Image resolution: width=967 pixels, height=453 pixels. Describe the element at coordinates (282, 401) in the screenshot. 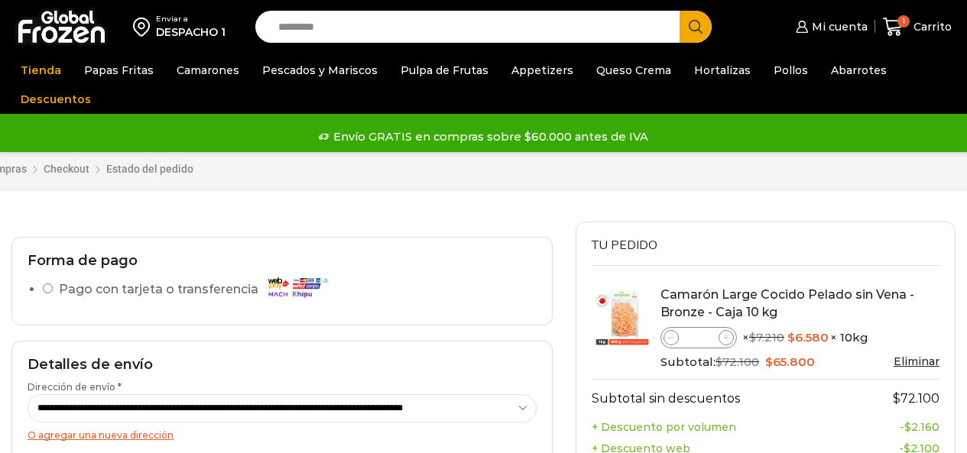

I see `label: Dirección de envío *` at that location.